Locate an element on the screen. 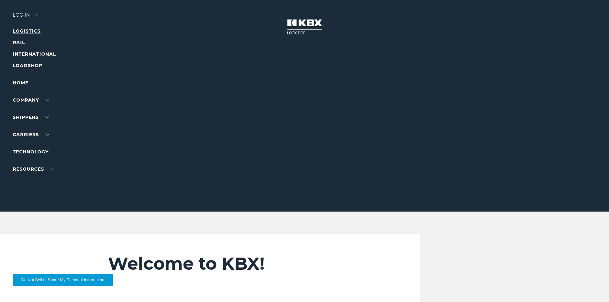  a: SHIPPERS is located at coordinates (31, 117).